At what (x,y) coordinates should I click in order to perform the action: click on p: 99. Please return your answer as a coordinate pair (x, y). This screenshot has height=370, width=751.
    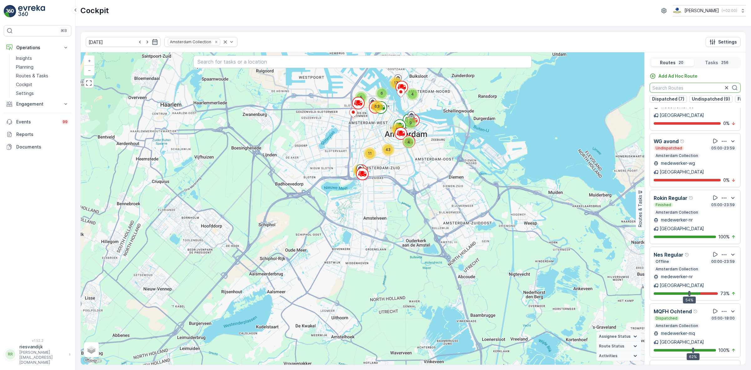
    Looking at the image, I should click on (65, 122).